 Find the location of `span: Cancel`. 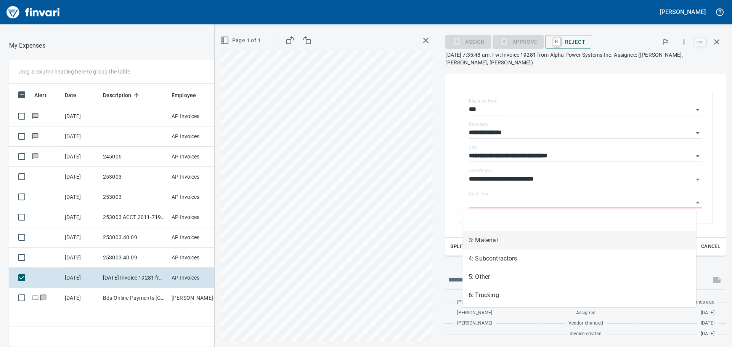

span: Cancel is located at coordinates (710, 247).